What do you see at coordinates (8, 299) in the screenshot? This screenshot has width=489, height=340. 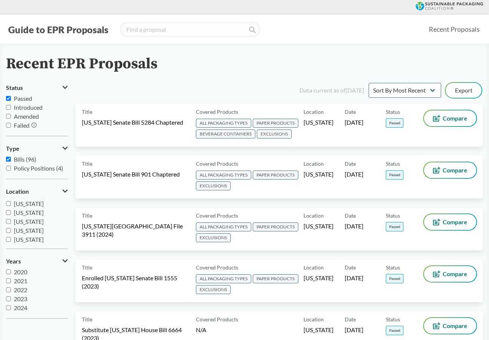 I see `input: 2023` at bounding box center [8, 299].